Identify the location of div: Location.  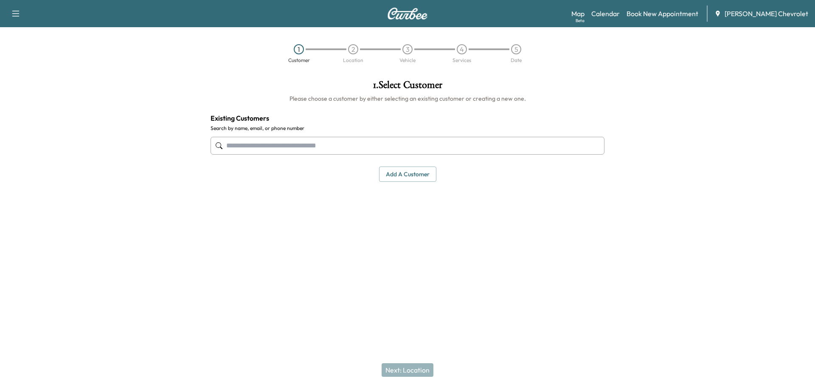
(353, 60).